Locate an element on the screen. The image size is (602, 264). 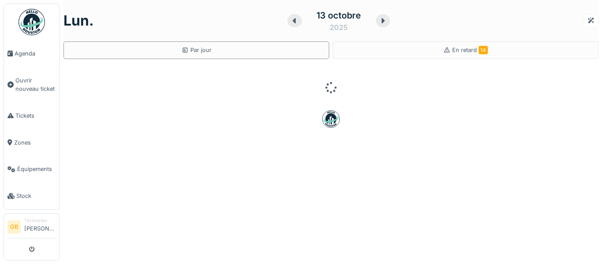
span: Tickets is located at coordinates (36, 115).